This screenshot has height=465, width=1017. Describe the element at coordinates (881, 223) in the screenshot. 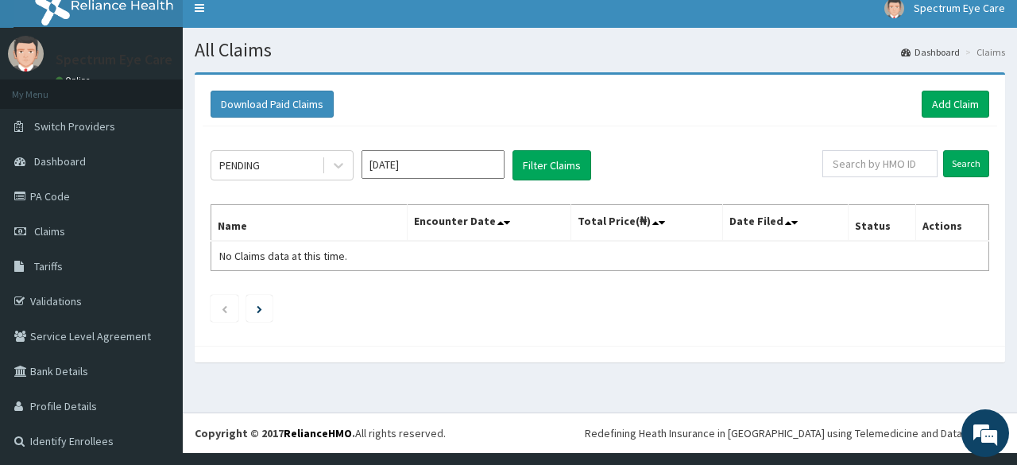

I see `th: Status` at that location.